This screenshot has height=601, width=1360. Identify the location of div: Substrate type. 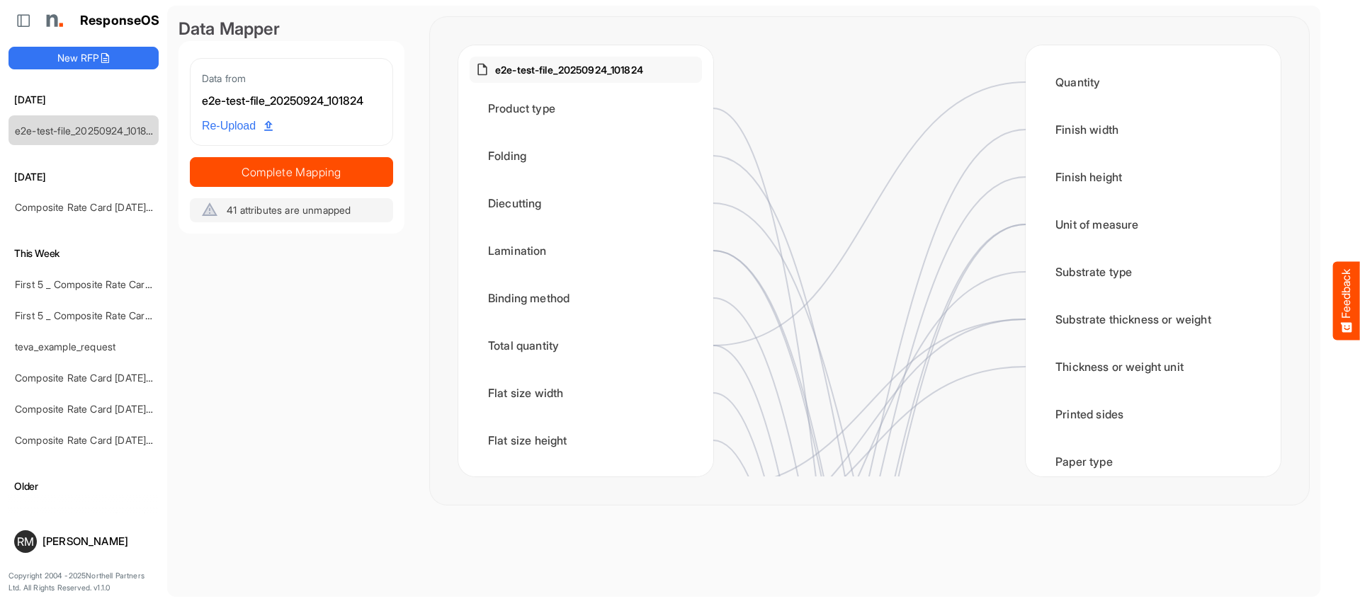
(1153, 272).